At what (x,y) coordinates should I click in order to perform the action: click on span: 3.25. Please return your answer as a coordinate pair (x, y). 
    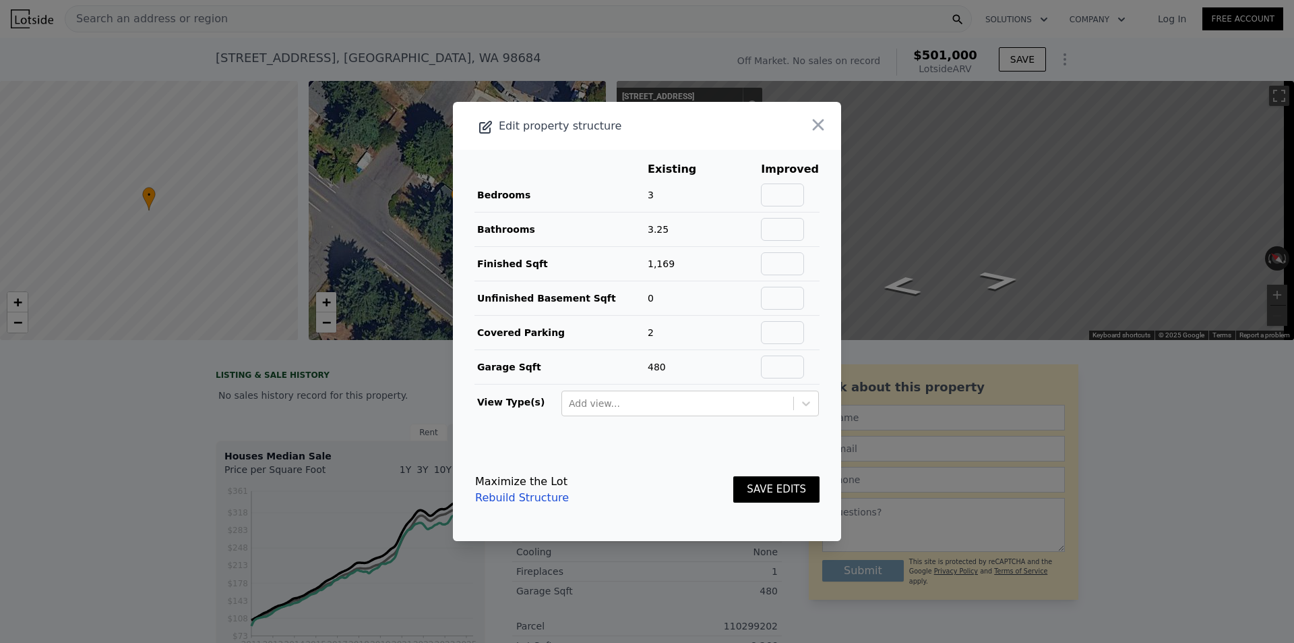
    Looking at the image, I should click on (658, 229).